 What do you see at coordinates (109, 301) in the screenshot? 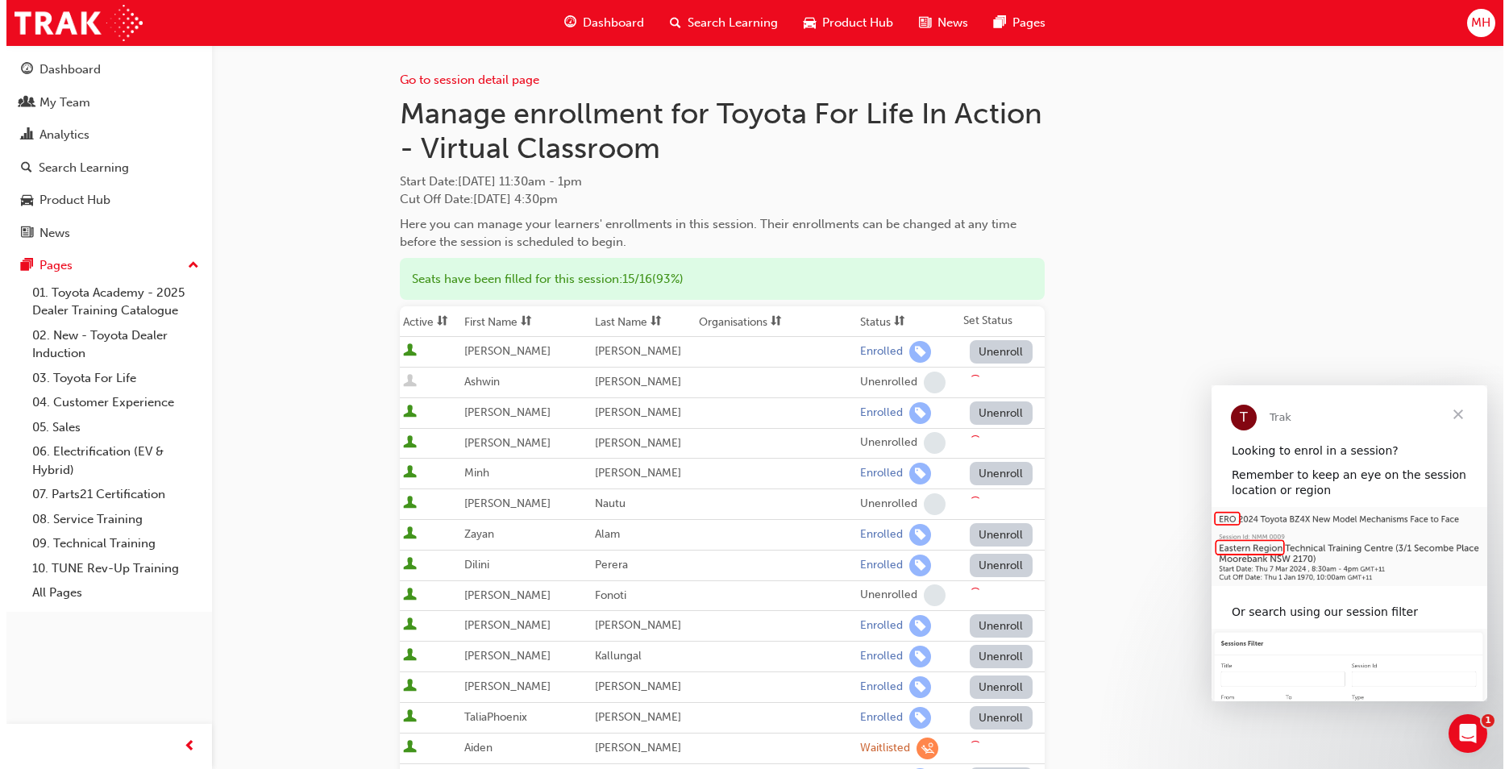
I see `a: 01. Toyota Academy - 2025 Dealer Training Catalogue` at bounding box center [109, 301].